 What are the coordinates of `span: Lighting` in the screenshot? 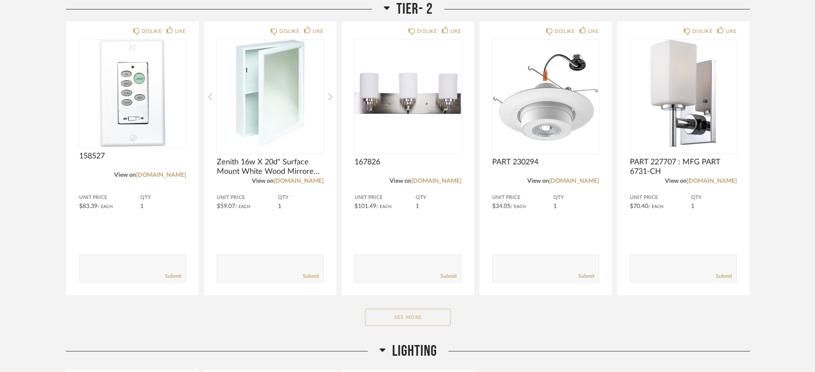 It's located at (415, 351).